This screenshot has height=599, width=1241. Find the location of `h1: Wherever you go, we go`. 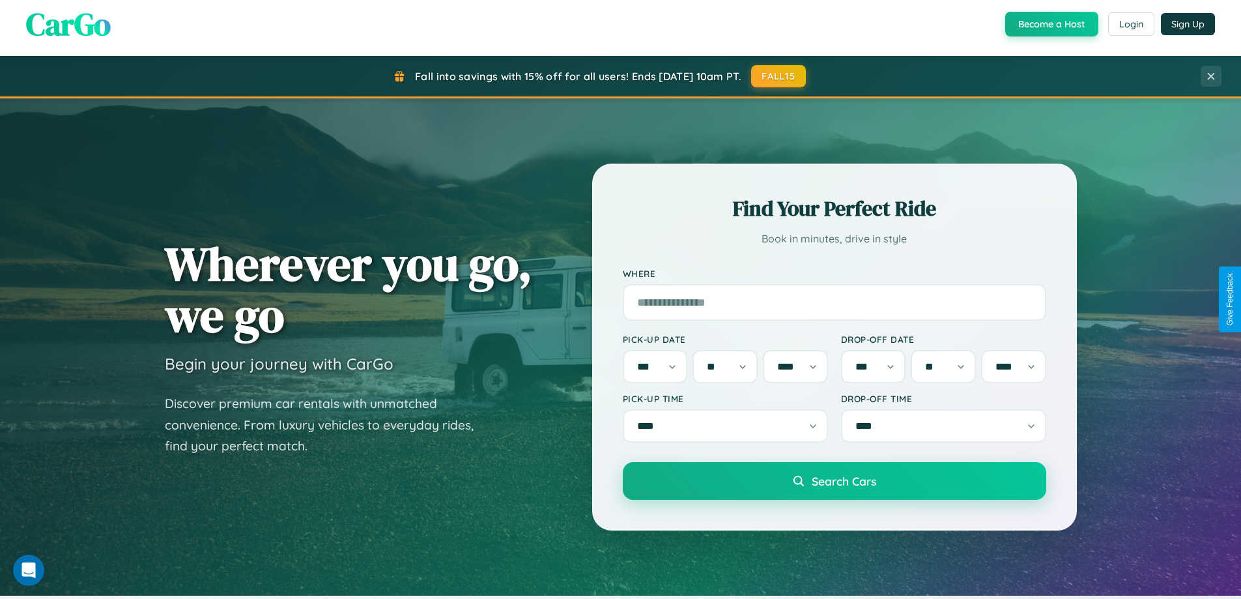

h1: Wherever you go, we go is located at coordinates (349, 289).